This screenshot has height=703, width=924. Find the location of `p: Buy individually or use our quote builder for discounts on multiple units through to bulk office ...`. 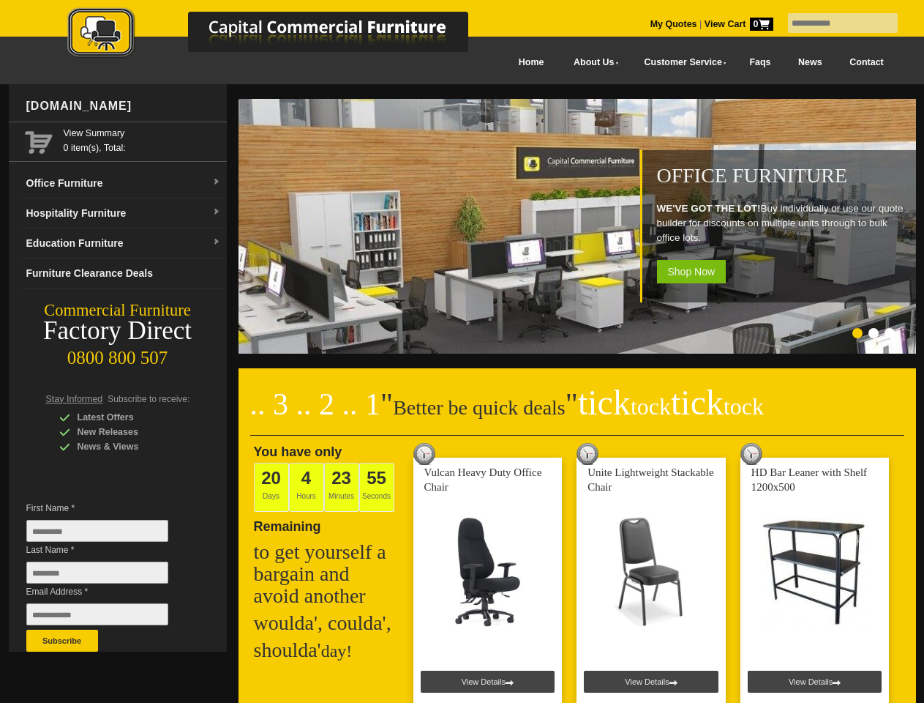

p: Buy individually or use our quote builder for discounts on multiple units through to bulk office ... is located at coordinates (783, 223).